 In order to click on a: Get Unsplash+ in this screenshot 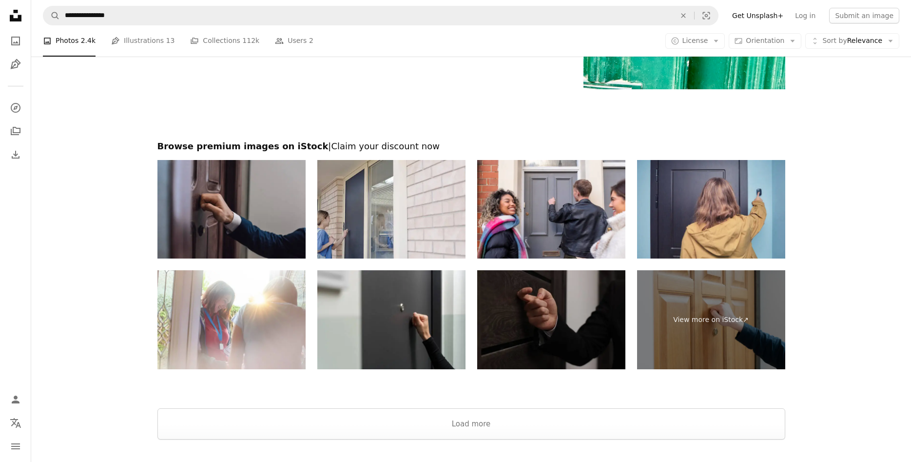, I will do `click(757, 16)`.